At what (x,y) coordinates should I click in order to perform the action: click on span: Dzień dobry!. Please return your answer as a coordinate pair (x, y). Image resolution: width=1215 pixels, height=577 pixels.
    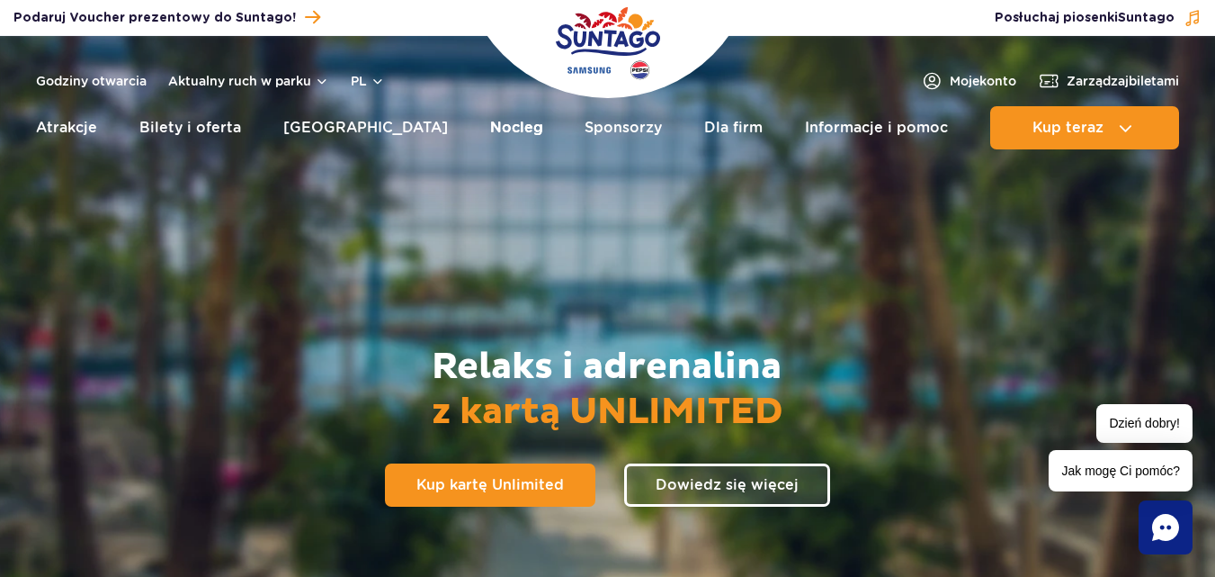
    Looking at the image, I should click on (1144, 423).